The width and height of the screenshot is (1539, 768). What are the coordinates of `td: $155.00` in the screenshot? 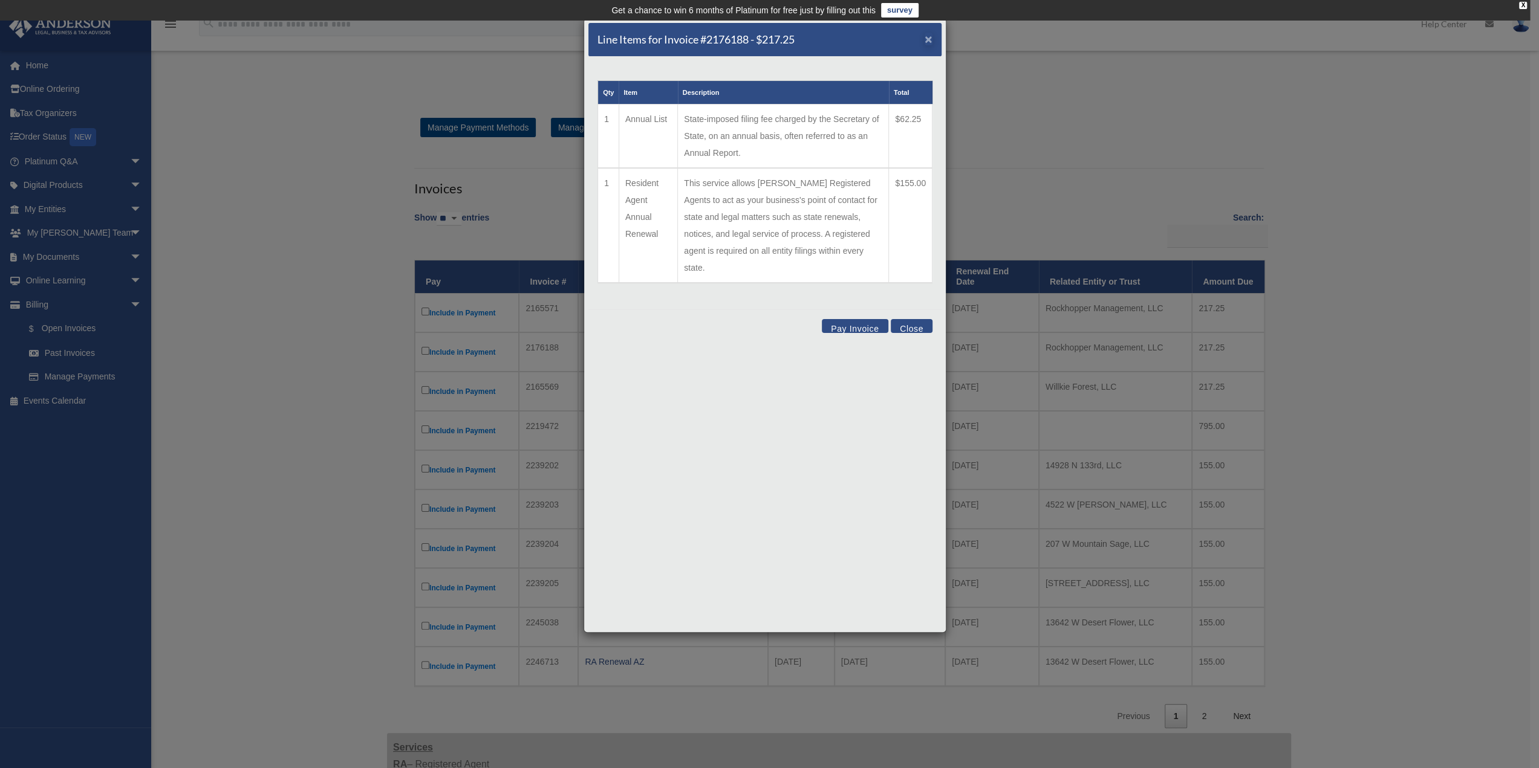 It's located at (911, 226).